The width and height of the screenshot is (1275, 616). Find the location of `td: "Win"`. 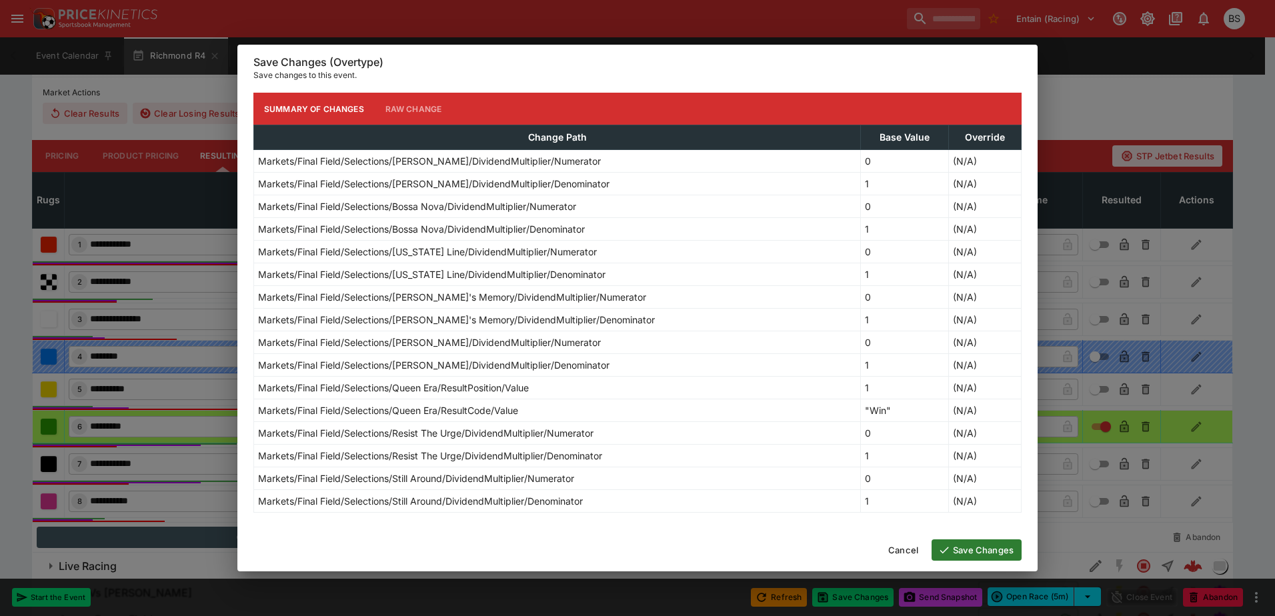

td: "Win" is located at coordinates (905, 411).